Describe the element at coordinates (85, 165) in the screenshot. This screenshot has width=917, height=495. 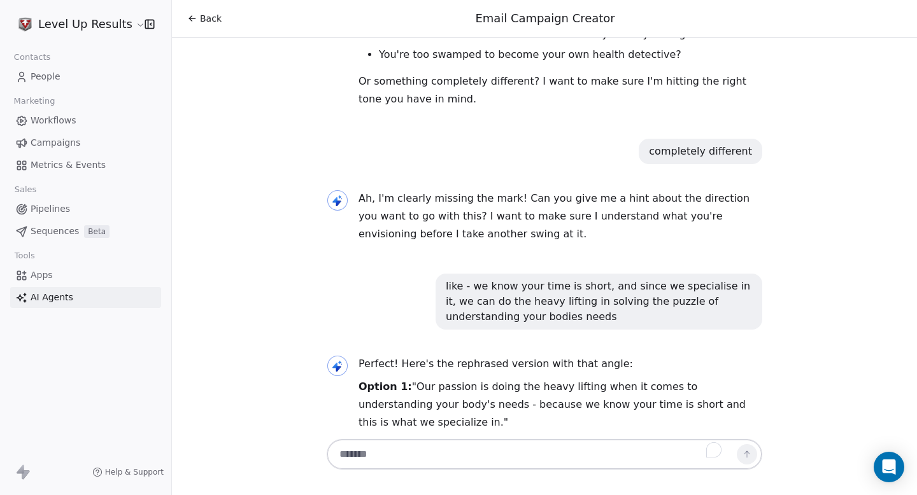
I see `a: Metrics & Events` at that location.